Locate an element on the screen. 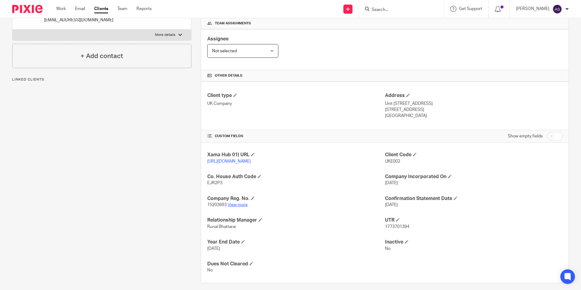 The image size is (581, 290). h4: Client Code is located at coordinates (474, 155).